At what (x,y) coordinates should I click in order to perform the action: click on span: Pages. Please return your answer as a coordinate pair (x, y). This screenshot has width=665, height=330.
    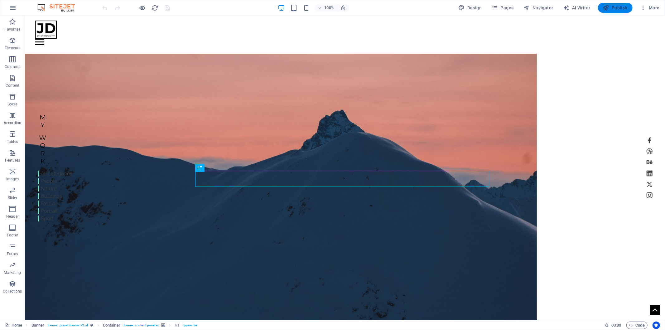
    Looking at the image, I should click on (502, 8).